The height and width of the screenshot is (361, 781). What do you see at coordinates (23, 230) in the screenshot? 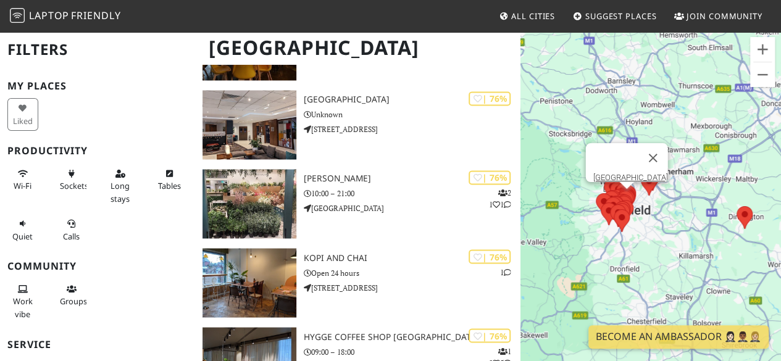
I see `button: Quiet` at bounding box center [23, 230].